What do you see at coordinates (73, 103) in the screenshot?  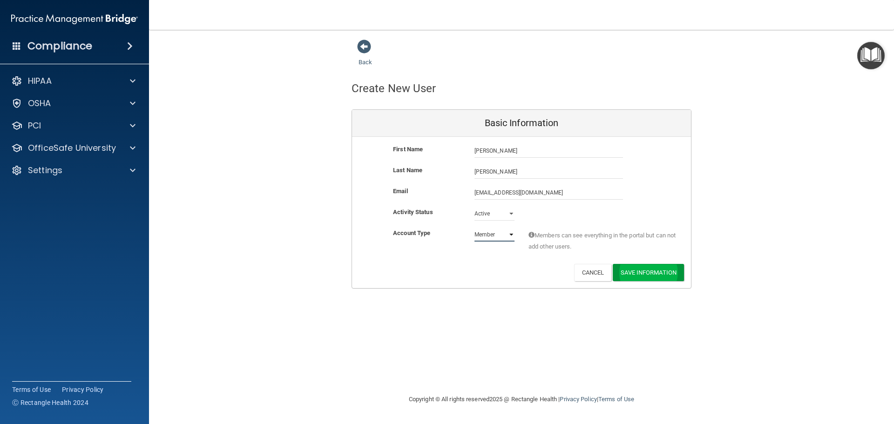 I see `a: OSHA` at bounding box center [73, 103].